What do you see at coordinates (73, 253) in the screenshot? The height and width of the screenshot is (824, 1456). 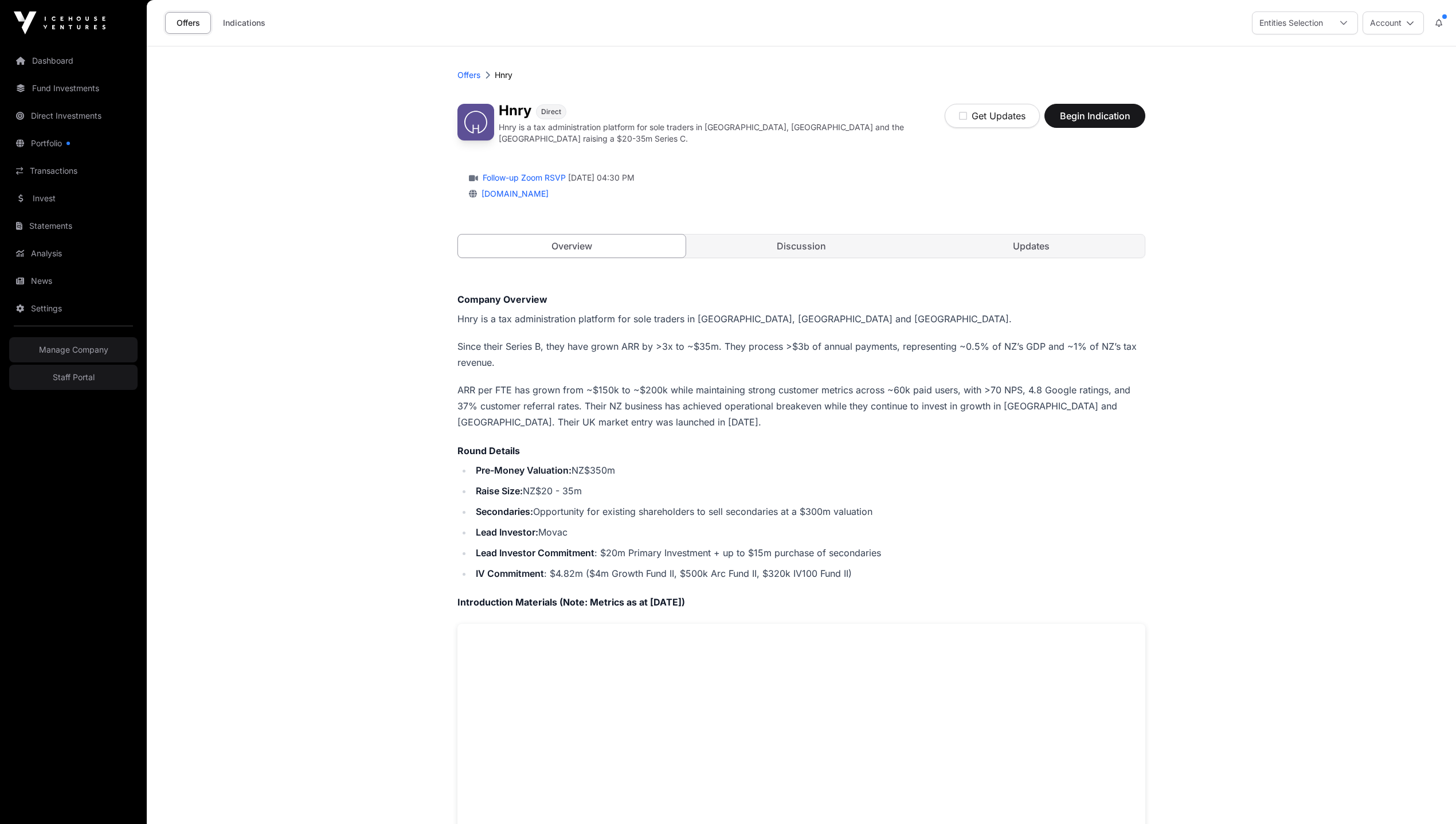 I see `a: Analysis` at bounding box center [73, 253].